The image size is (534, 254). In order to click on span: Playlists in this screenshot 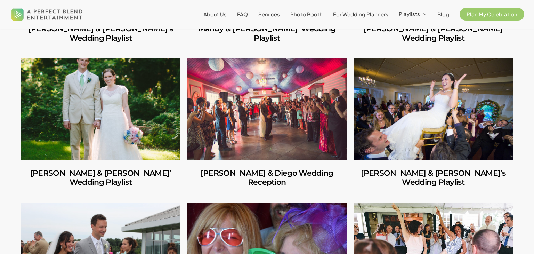, I will do `click(410, 14)`.